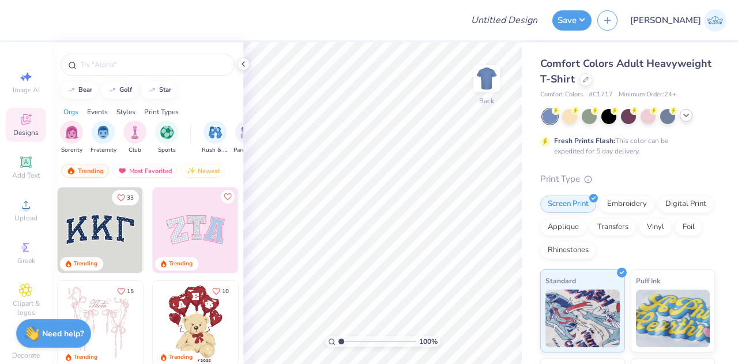 This screenshot has width=738, height=364. I want to click on div: Most Favorited, so click(145, 171).